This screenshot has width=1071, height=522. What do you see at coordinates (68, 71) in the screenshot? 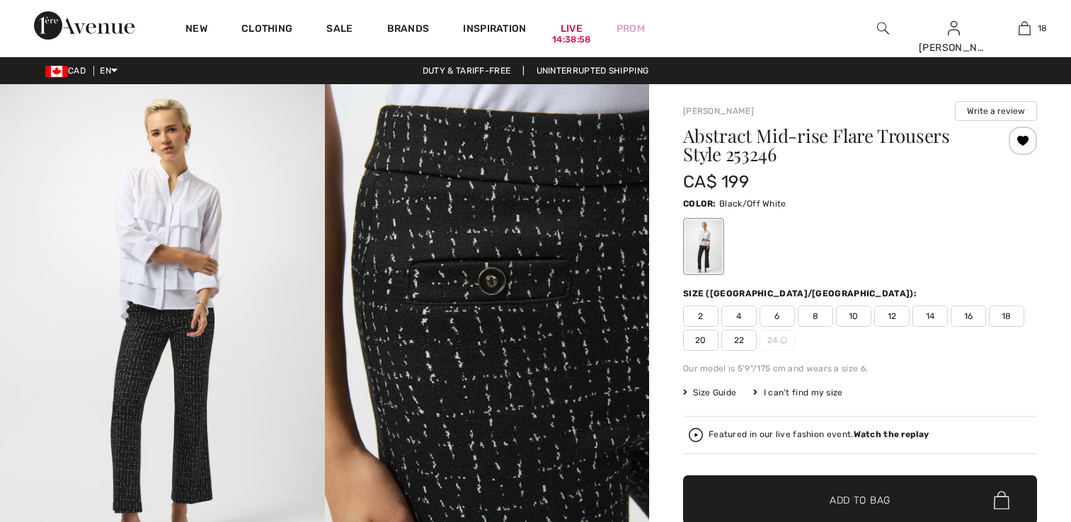
I see `span: CAD` at bounding box center [68, 71].